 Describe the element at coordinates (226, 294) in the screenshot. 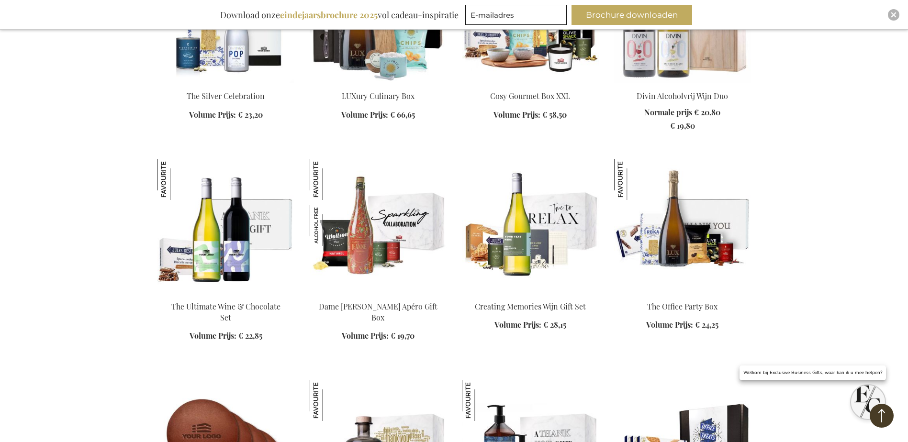

I see `a: The Ultimate Wine & Chocolate Set The Ultimate Wine & Chocolate Set` at that location.